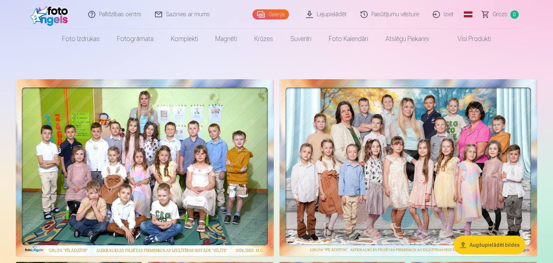 The width and height of the screenshot is (553, 263). What do you see at coordinates (135, 39) in the screenshot?
I see `a: Fotogrāmata` at bounding box center [135, 39].